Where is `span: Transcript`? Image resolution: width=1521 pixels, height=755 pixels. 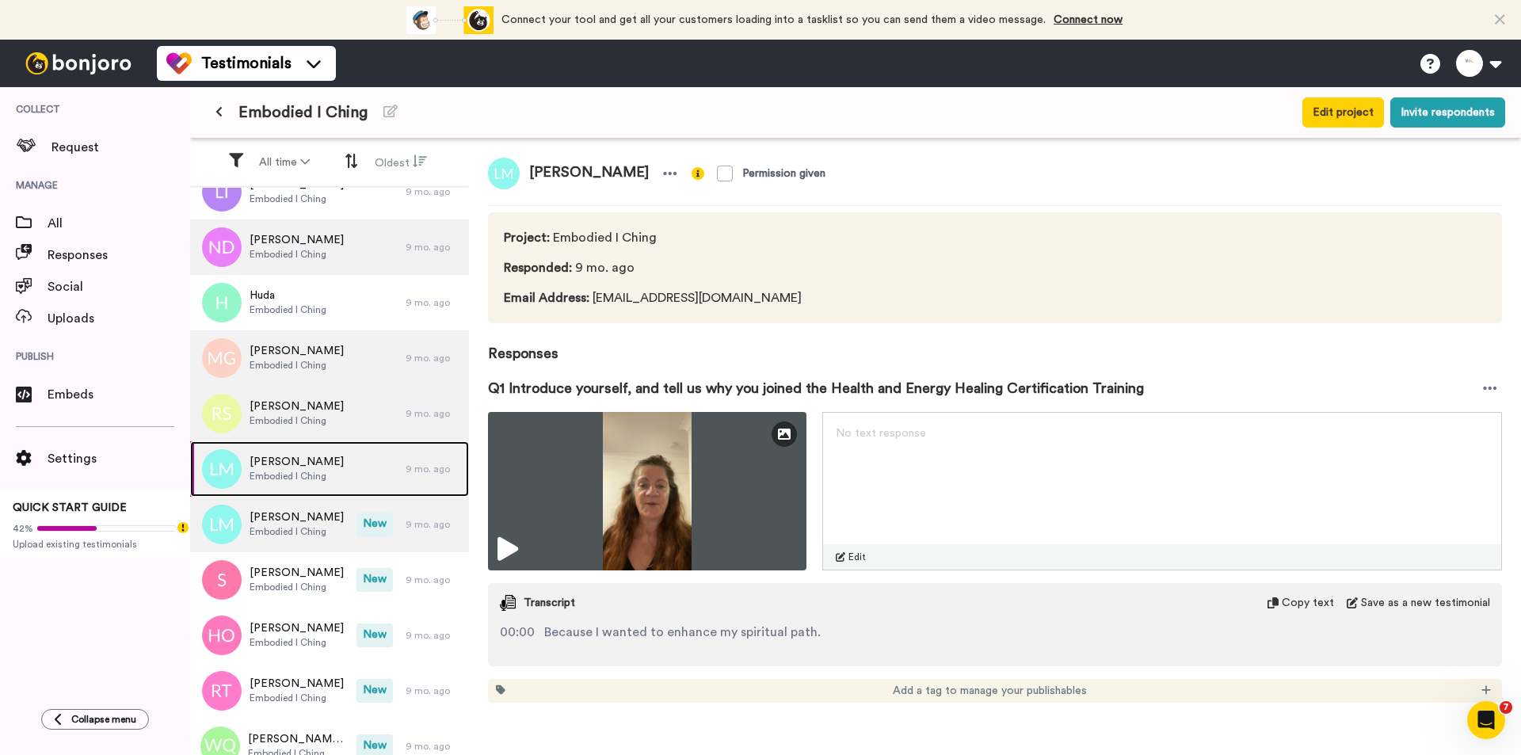 span: Transcript is located at coordinates (549, 603).